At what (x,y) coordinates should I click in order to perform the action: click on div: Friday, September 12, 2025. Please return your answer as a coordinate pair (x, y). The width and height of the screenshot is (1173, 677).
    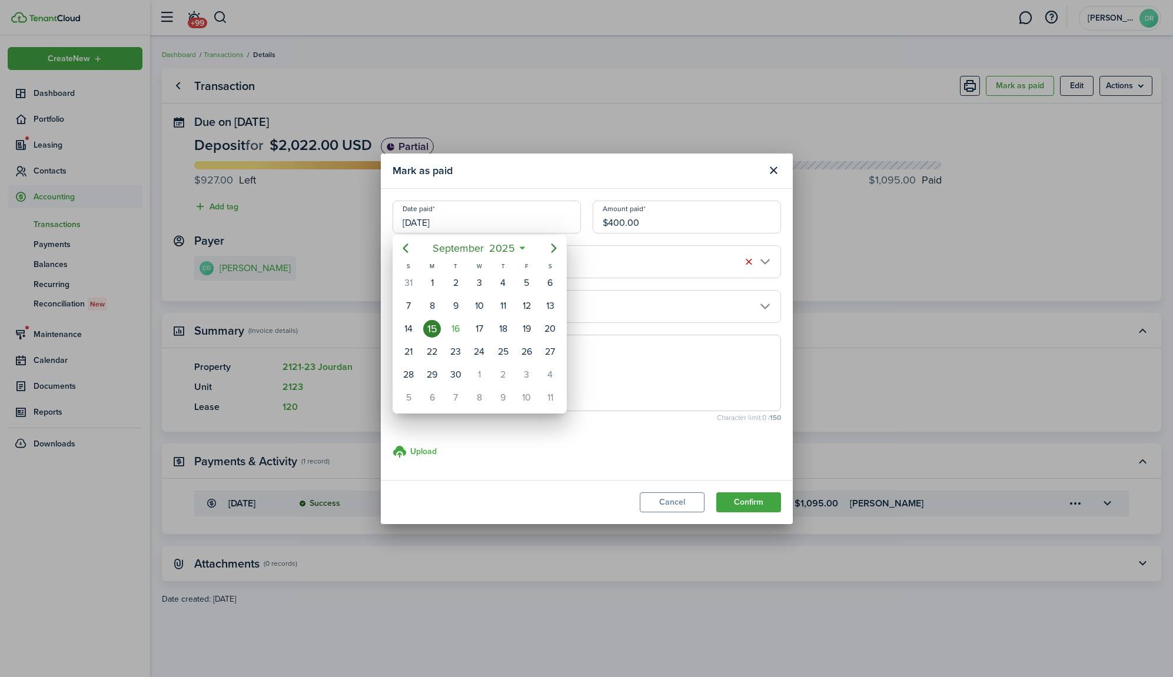
    Looking at the image, I should click on (526, 306).